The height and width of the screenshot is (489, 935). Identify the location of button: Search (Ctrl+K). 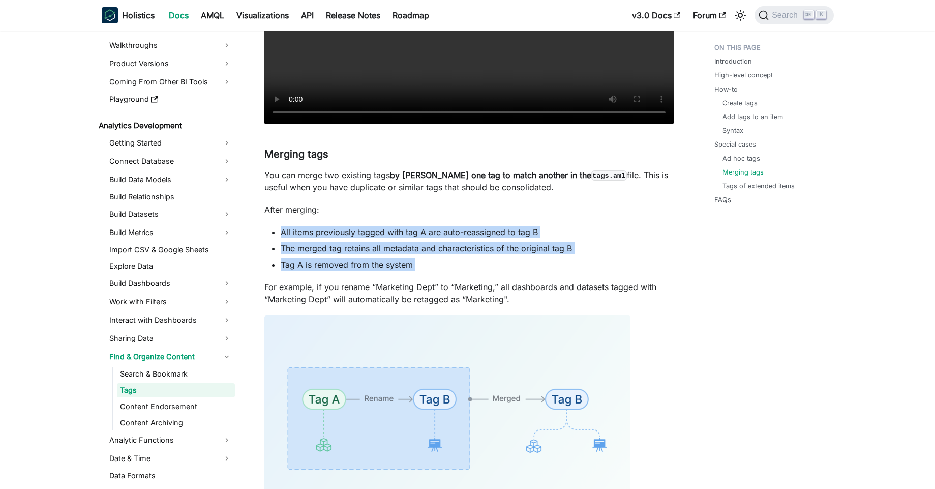
(794, 15).